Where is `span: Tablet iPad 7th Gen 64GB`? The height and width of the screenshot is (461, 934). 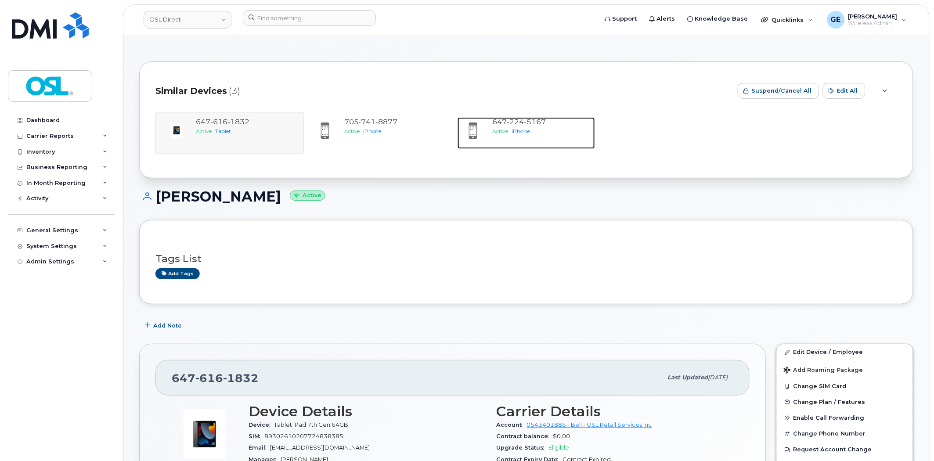 span: Tablet iPad 7th Gen 64GB is located at coordinates (311, 425).